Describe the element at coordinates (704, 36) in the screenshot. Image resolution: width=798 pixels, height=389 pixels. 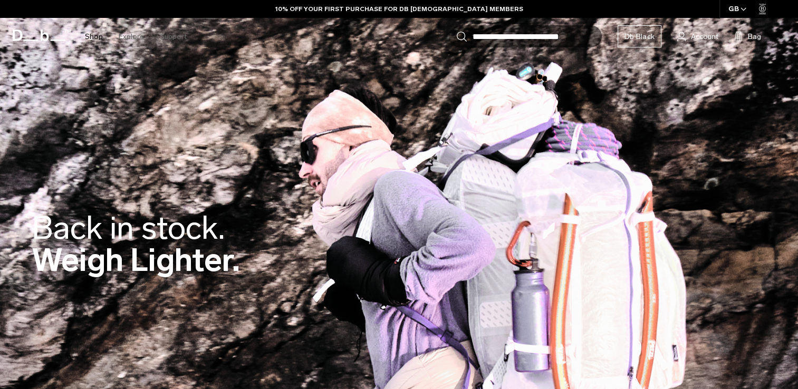
I see `span: Account` at that location.